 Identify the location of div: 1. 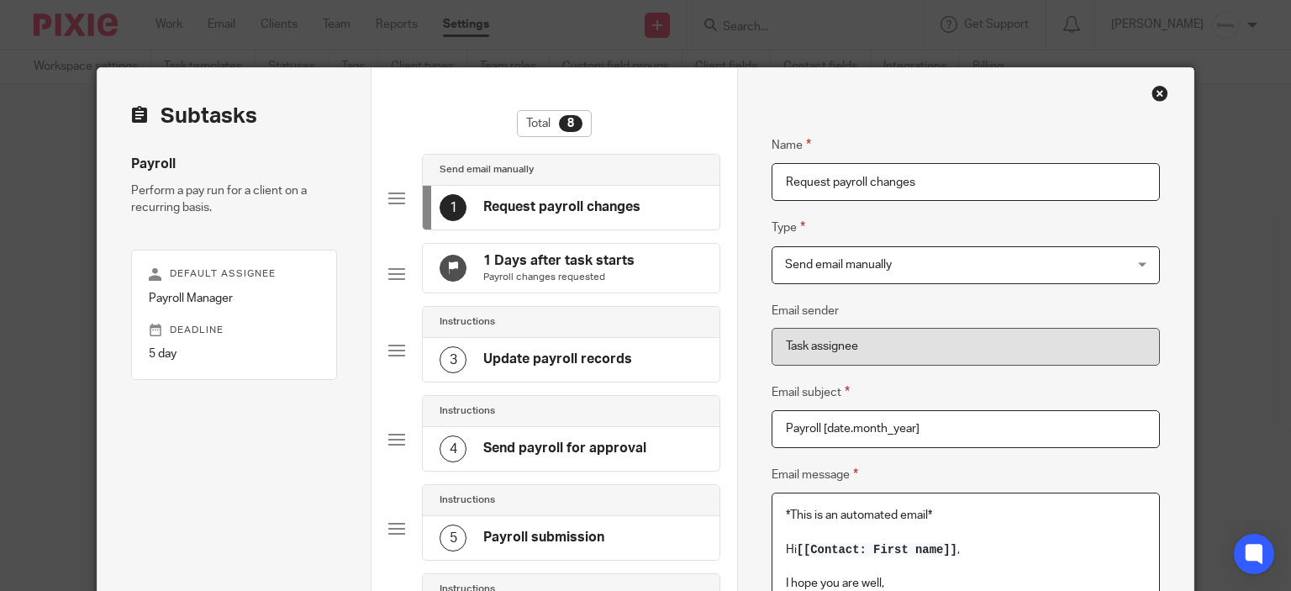
(453, 208).